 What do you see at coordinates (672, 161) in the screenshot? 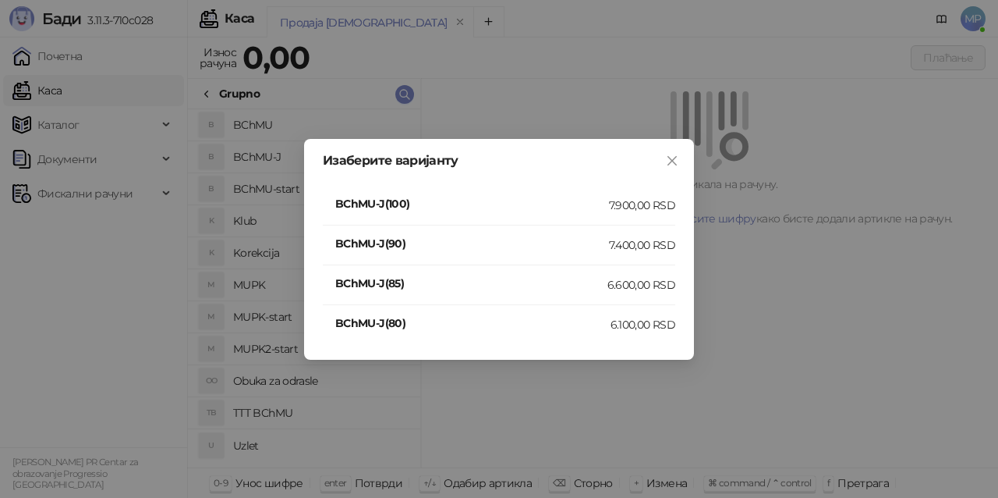
I see `button: Close` at bounding box center [672, 161].